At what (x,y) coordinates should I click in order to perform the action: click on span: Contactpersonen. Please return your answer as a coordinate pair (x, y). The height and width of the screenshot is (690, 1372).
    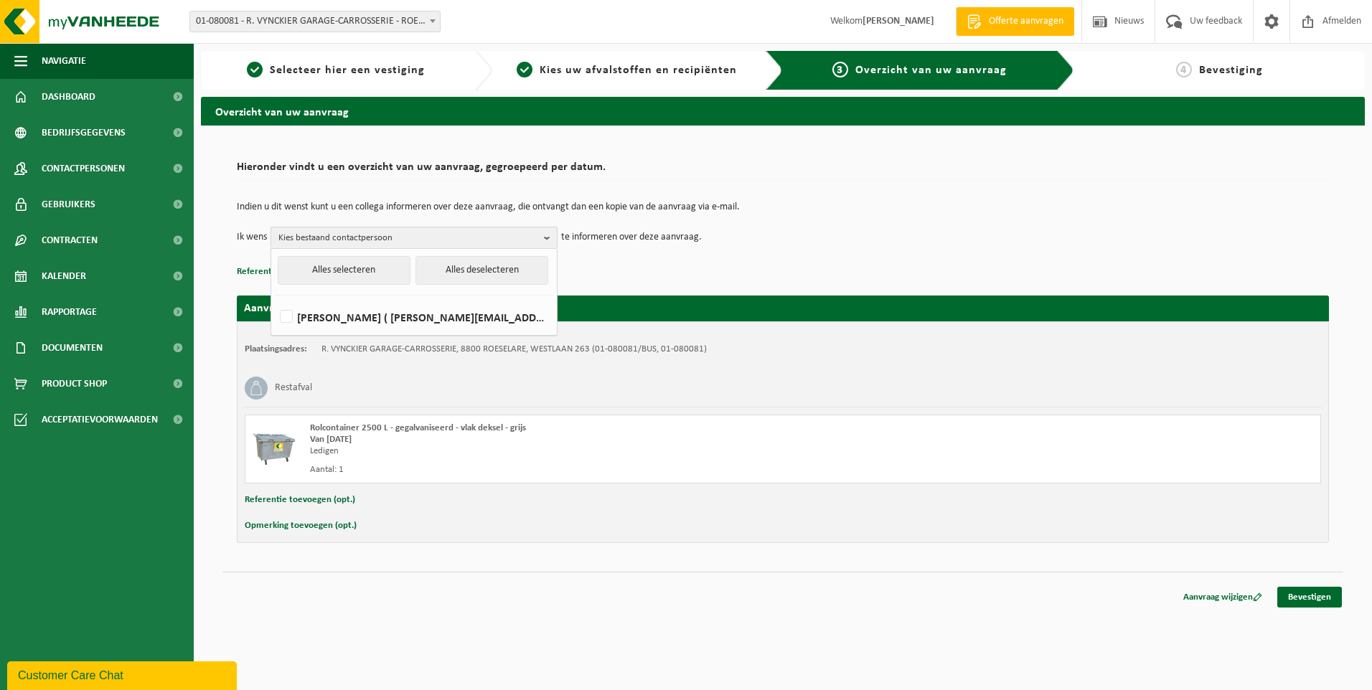
    Looking at the image, I should click on (83, 169).